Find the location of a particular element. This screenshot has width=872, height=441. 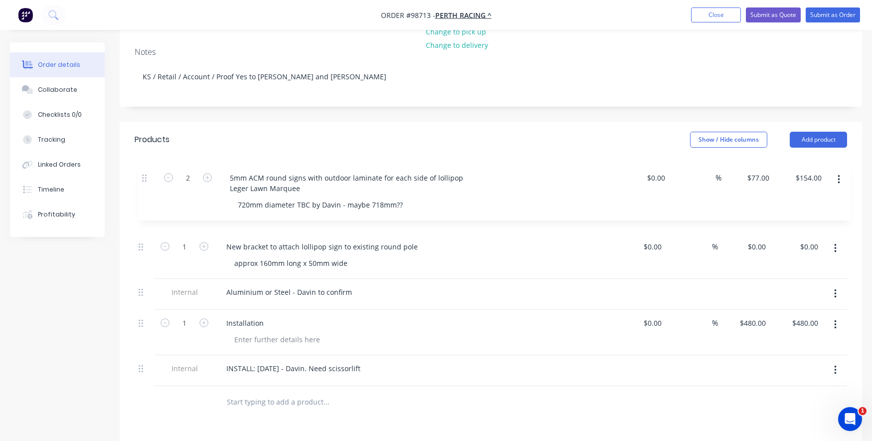

button: Submit as Quote is located at coordinates (773, 15).